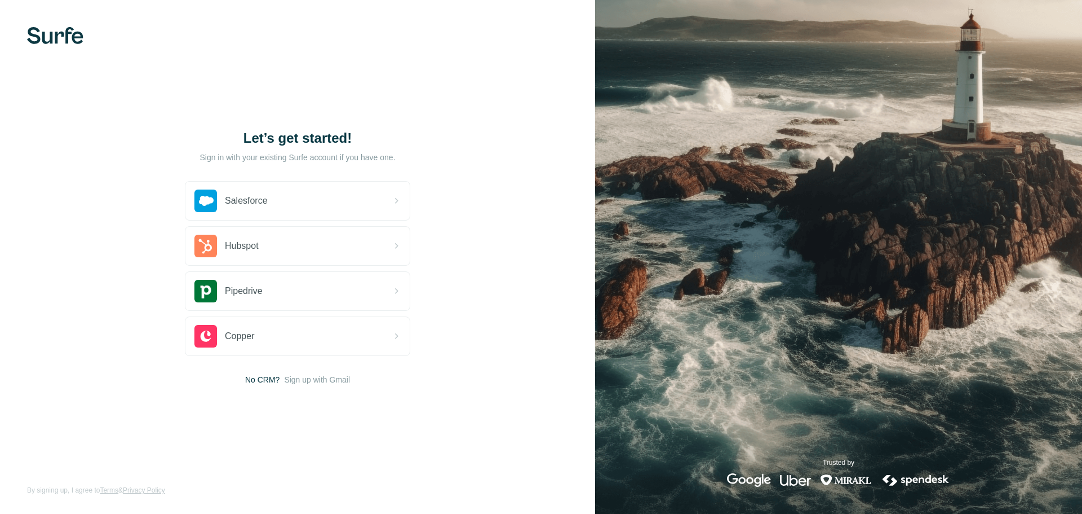  I want to click on h1: Let’s get started!, so click(298, 138).